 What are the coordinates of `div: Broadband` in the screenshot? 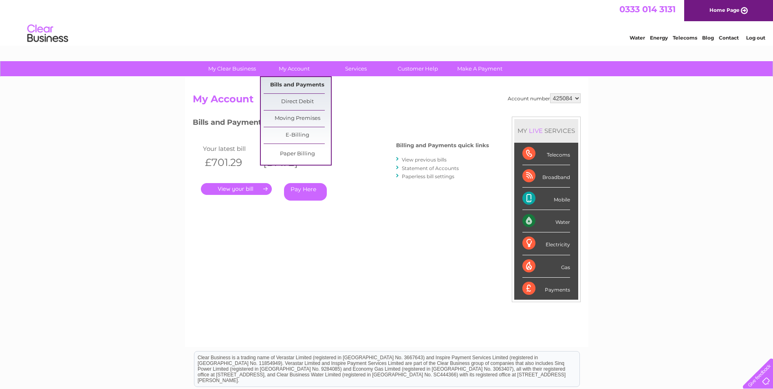 It's located at (546, 176).